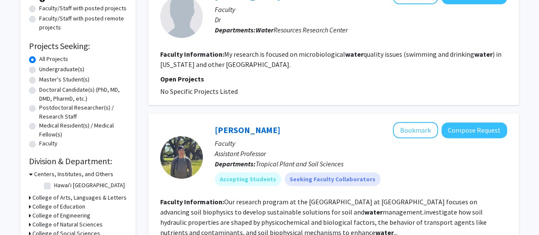  Describe the element at coordinates (61, 215) in the screenshot. I see `h3: College of Engineering` at that location.